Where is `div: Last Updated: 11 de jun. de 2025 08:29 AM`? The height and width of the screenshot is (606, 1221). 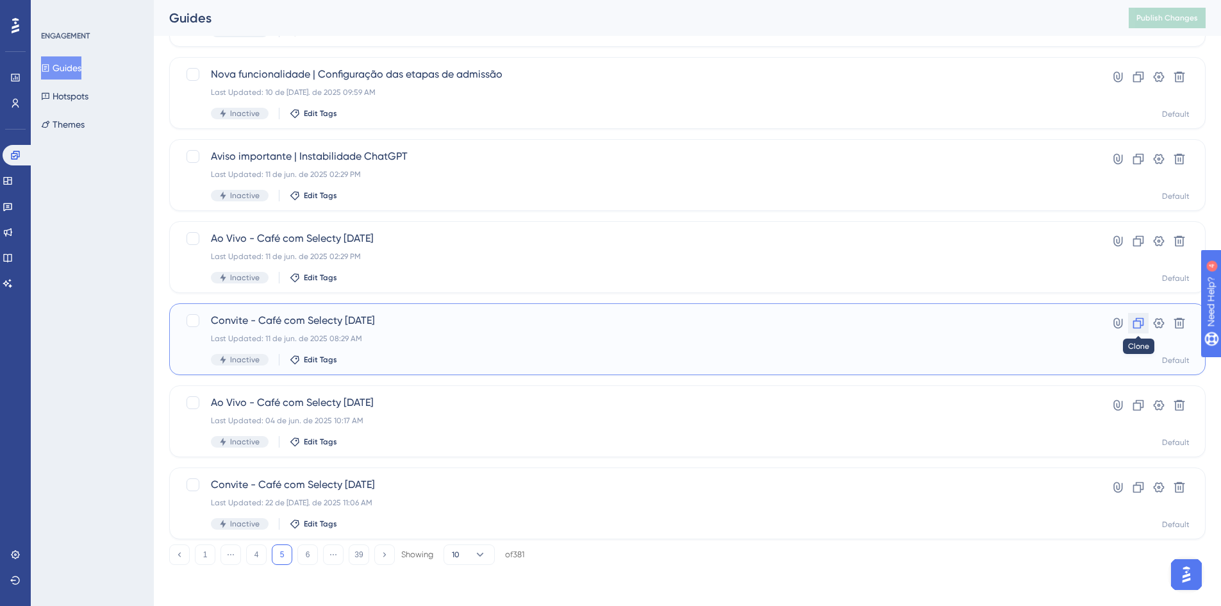
div: Last Updated: 11 de jun. de 2025 08:29 AM is located at coordinates (636, 338).